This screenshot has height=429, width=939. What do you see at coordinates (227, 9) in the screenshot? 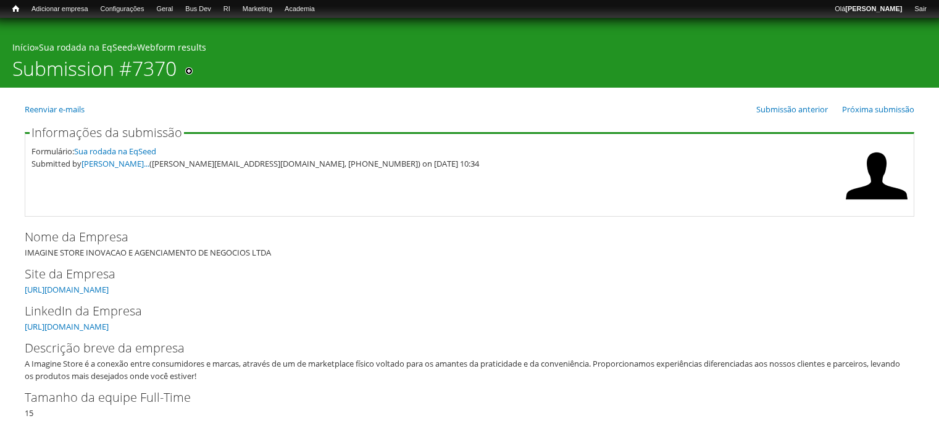
I see `a: RI` at bounding box center [227, 9].